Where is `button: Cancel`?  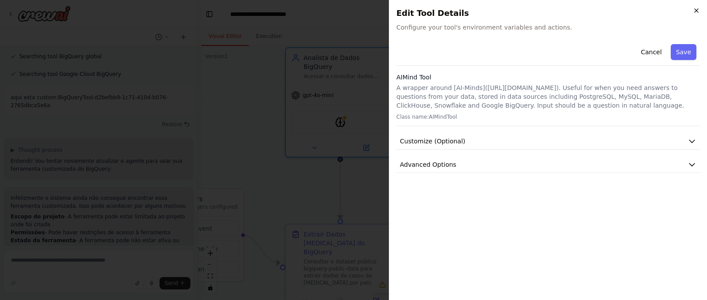
button: Cancel is located at coordinates (651, 52).